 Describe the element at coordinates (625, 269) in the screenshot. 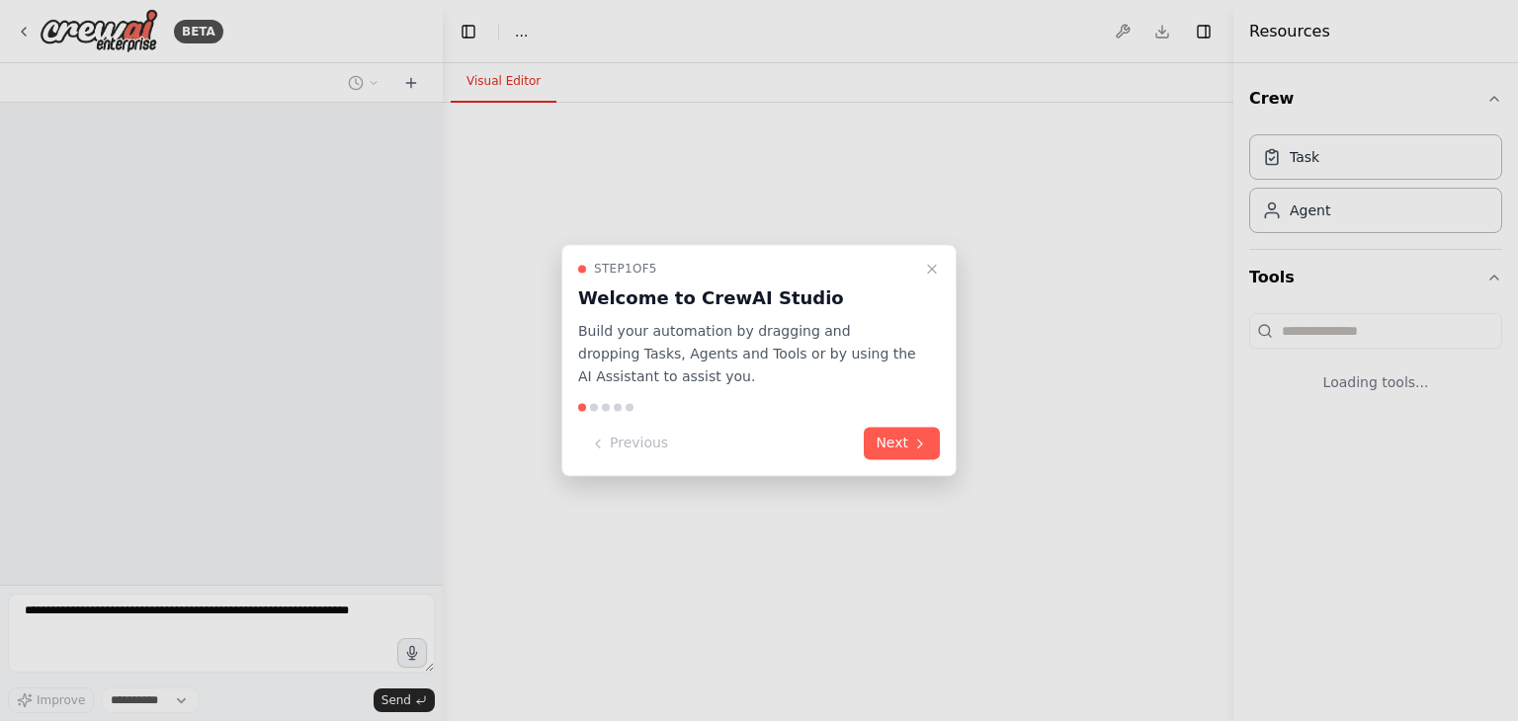

I see `span: Step 1 of 5` at that location.